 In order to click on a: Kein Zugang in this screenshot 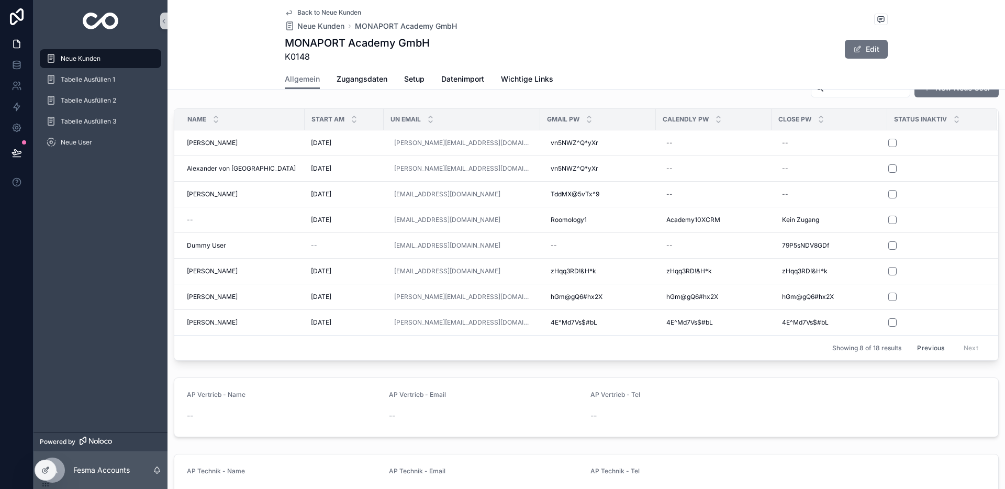, I will do `click(829, 220)`.